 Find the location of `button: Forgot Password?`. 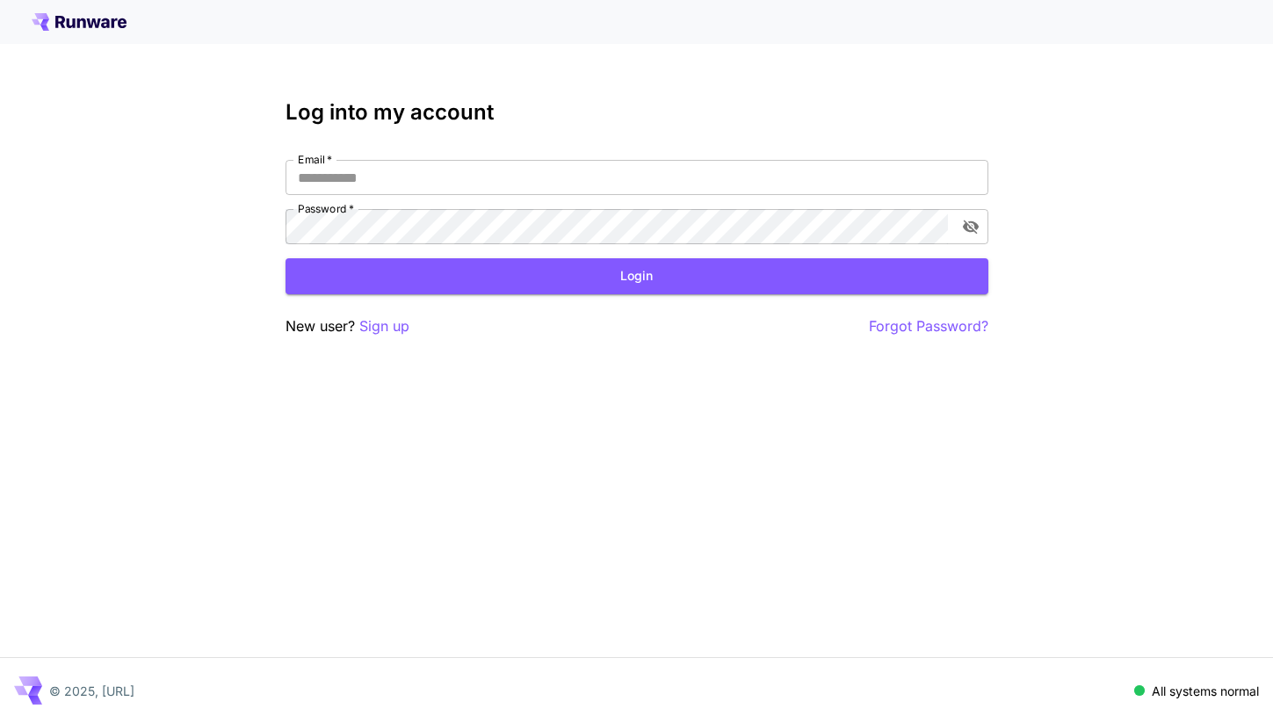

button: Forgot Password? is located at coordinates (928, 326).